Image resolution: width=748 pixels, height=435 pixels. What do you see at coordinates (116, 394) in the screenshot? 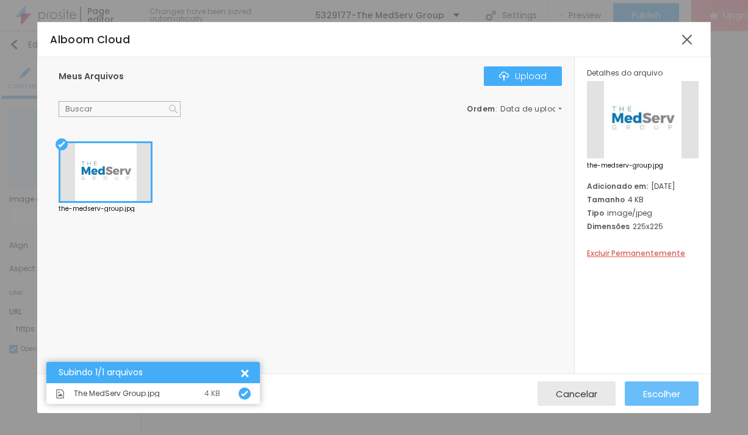
I see `span: The MedServ Group.jpg` at bounding box center [116, 394].